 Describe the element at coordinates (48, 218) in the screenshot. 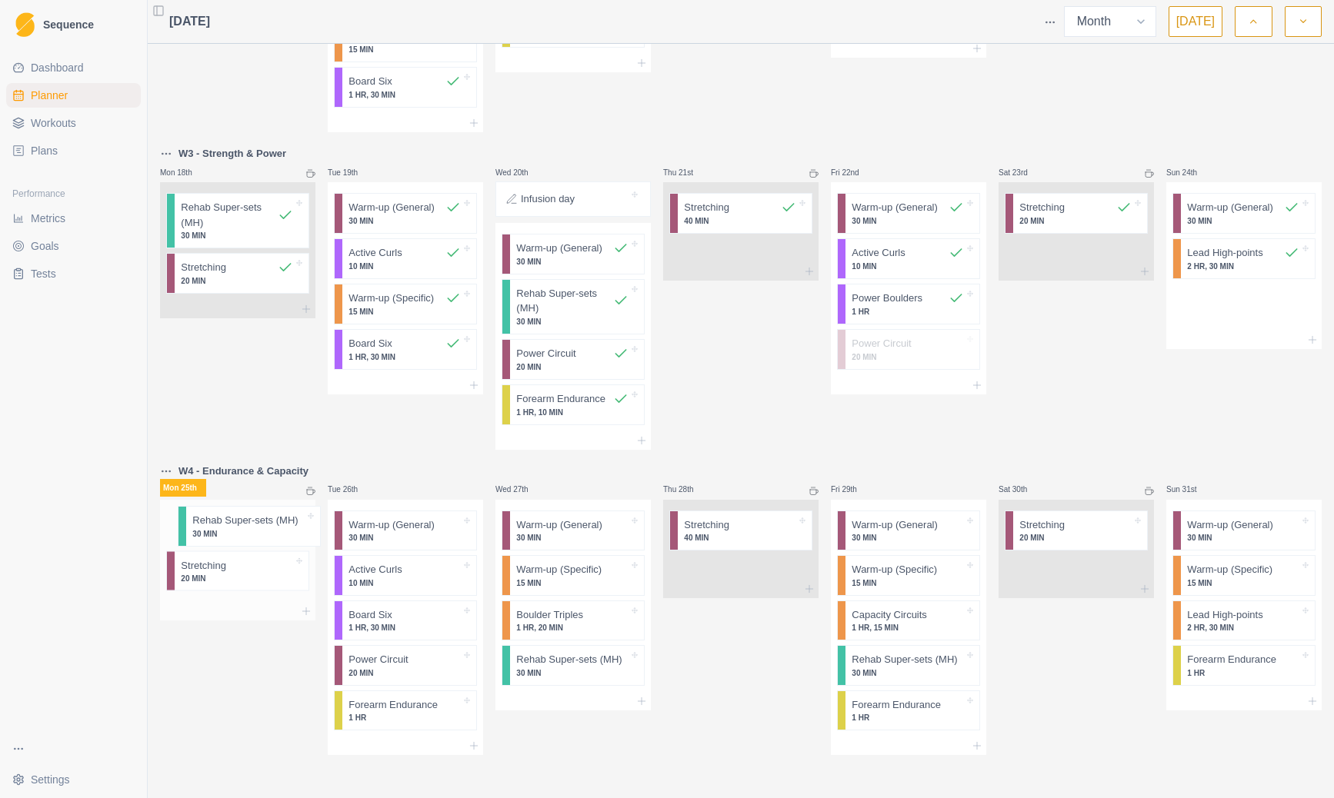

I see `span: Metrics` at that location.